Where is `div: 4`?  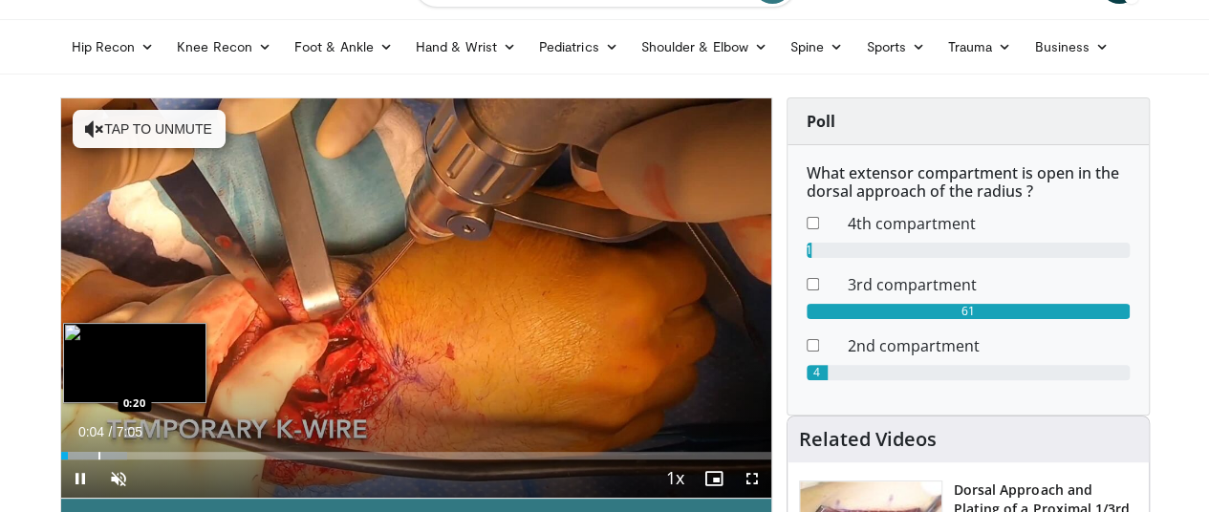
div: 4 is located at coordinates (817, 373).